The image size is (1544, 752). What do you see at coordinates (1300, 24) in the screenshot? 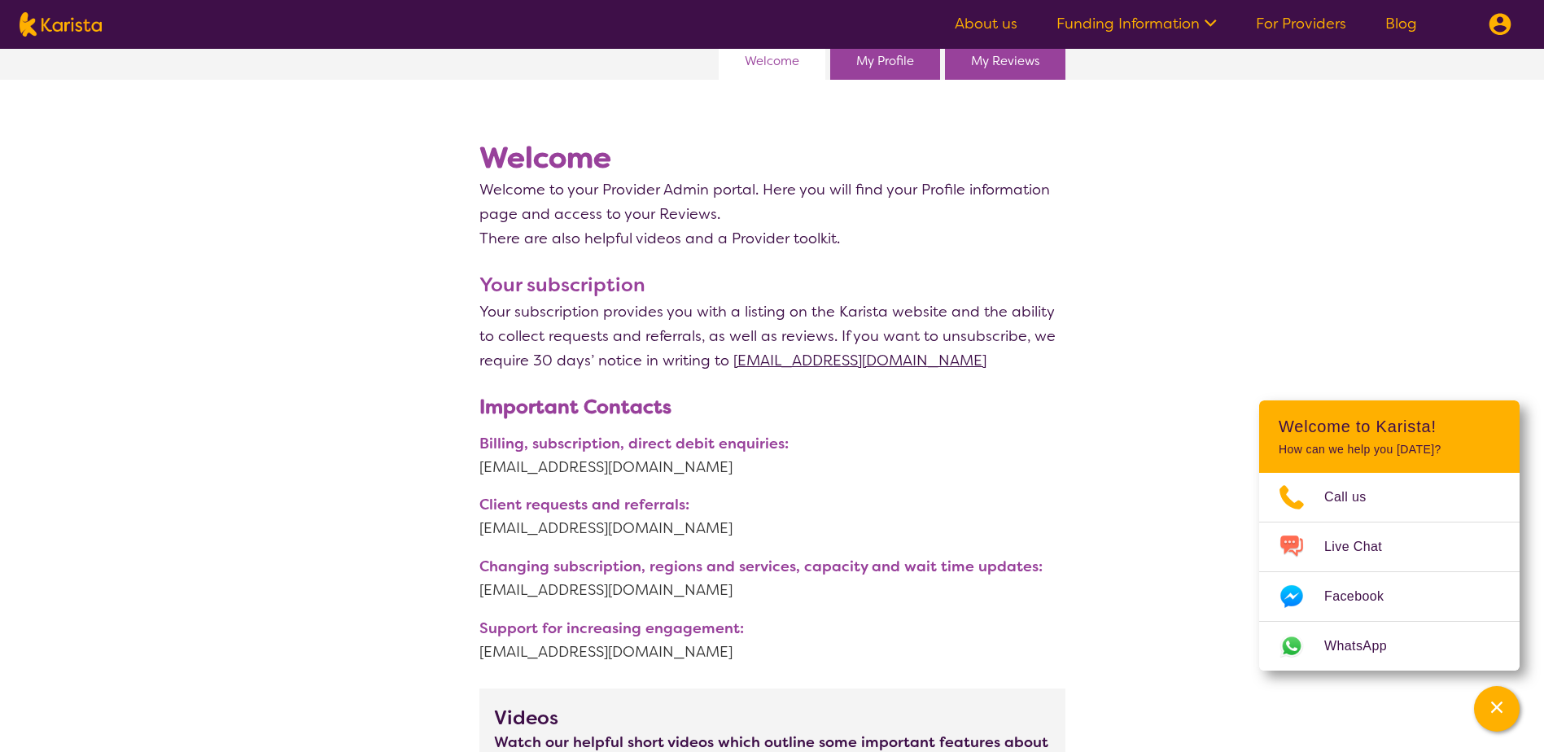
I see `a: For Providers` at bounding box center [1300, 24].